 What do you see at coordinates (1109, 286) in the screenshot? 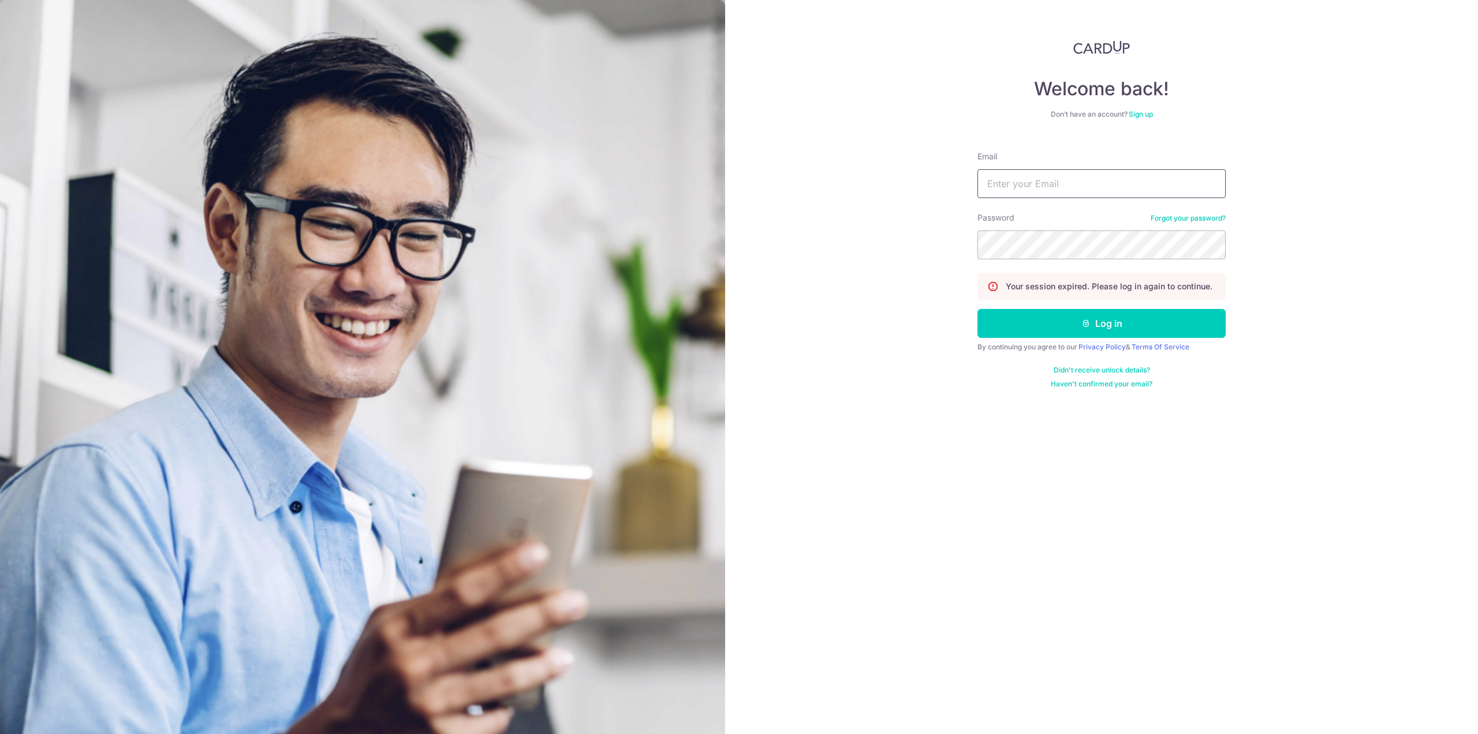
I see `p: Your session expired. Please log in again to continue.` at bounding box center [1109, 286].